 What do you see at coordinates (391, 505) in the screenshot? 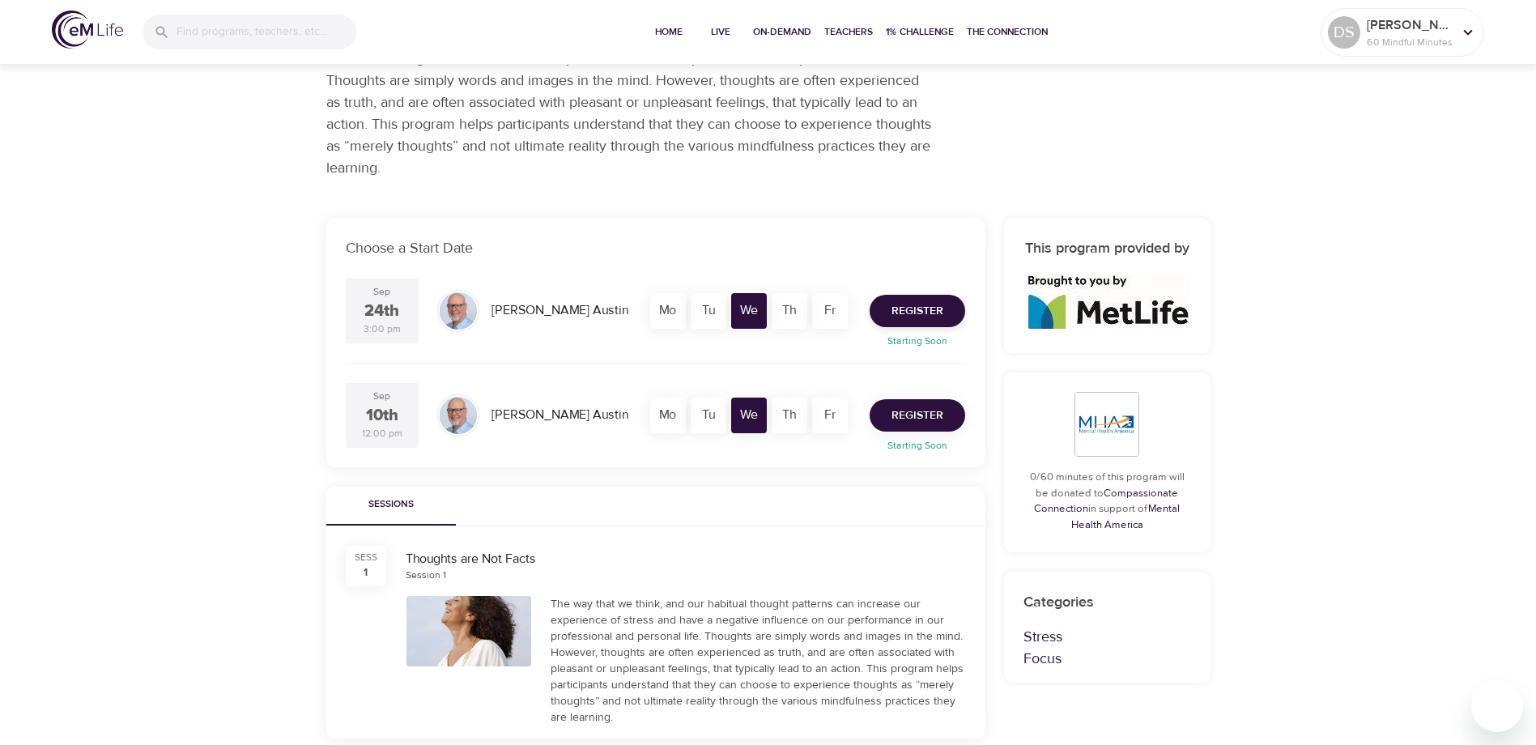
I see `span: Sessions` at bounding box center [391, 505].